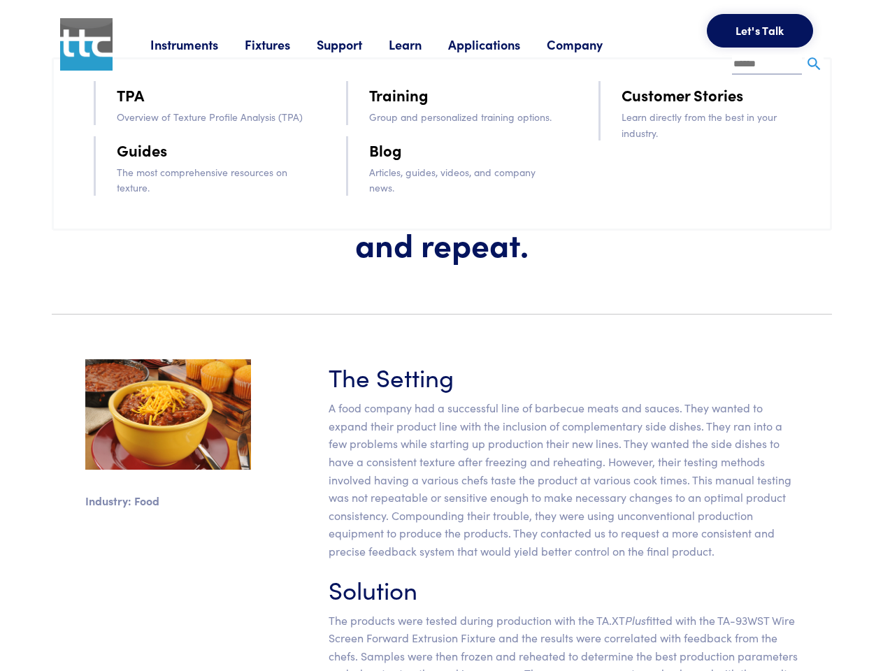  I want to click on a: Training, so click(398, 94).